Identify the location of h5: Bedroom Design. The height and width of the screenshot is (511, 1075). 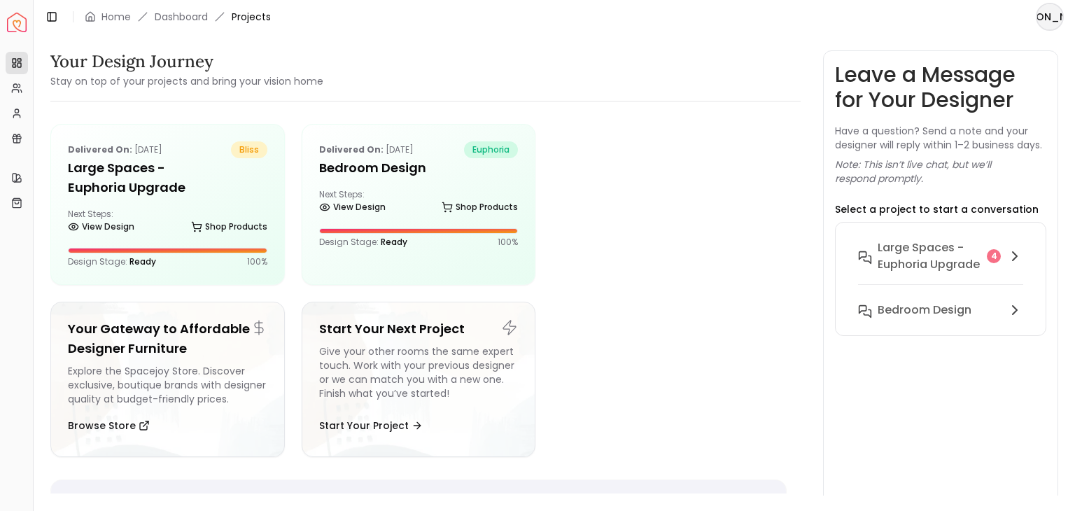
(418, 168).